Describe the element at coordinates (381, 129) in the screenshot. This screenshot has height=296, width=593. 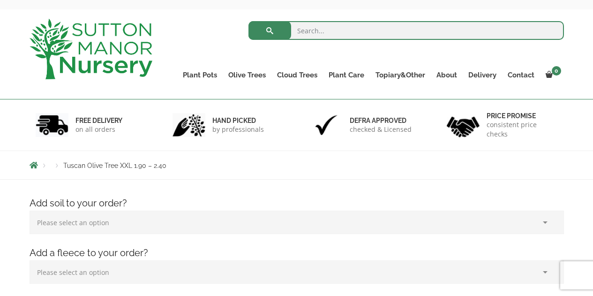
I see `p: checked & Licensed` at that location.